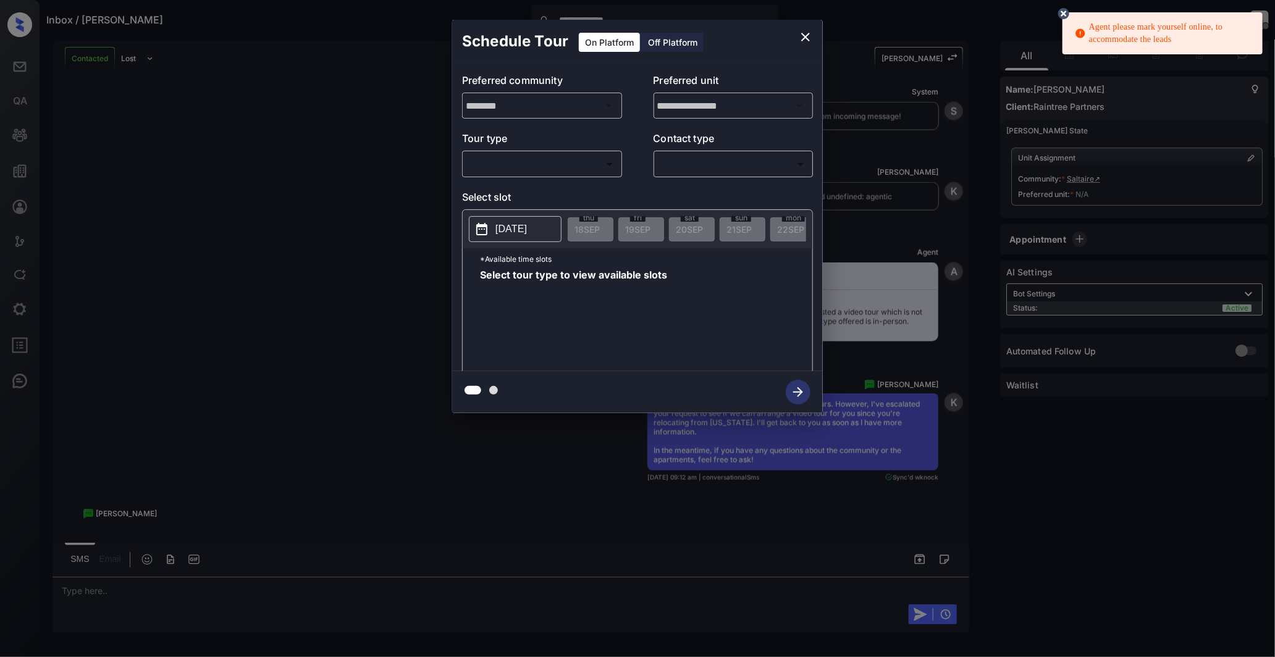 The height and width of the screenshot is (657, 1275). Describe the element at coordinates (573, 319) in the screenshot. I see `span: Select tour type to view available slots` at that location.